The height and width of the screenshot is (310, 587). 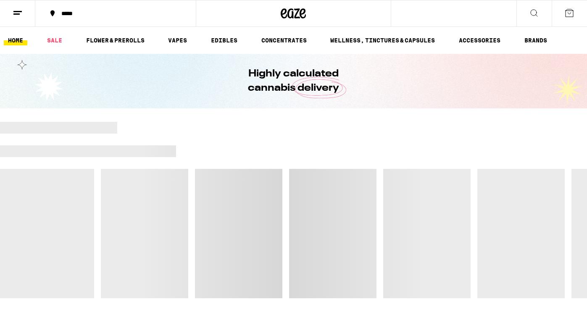 I want to click on a: ACCESSORIES, so click(x=479, y=40).